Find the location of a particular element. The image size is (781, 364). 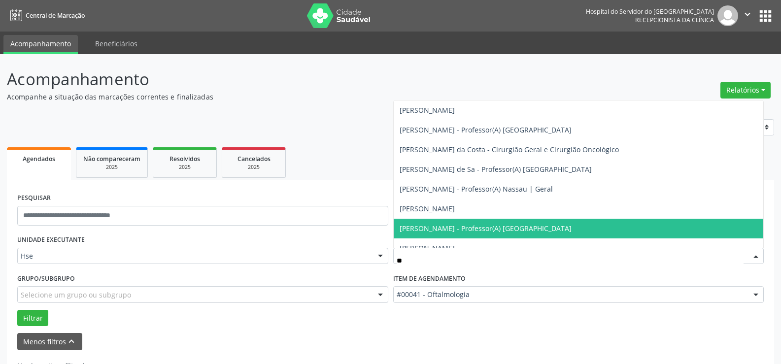

button: Filtrar is located at coordinates (33, 318).